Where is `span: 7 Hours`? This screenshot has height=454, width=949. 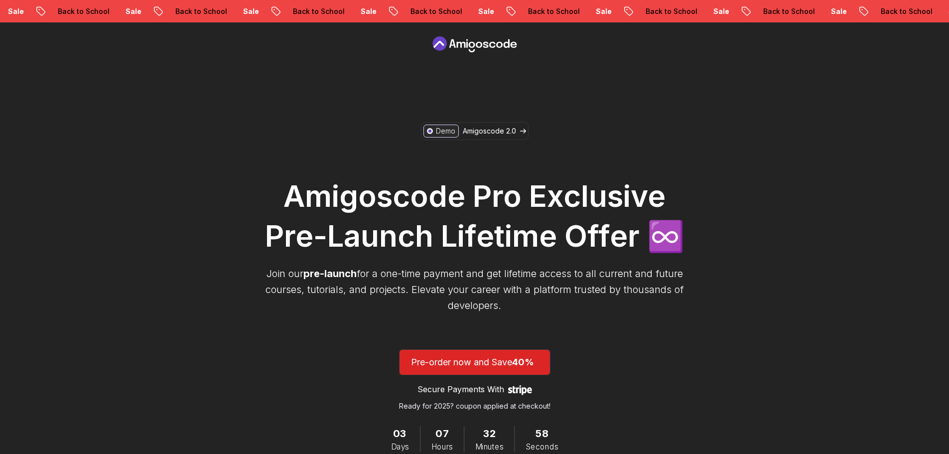
span: 7 Hours is located at coordinates (442, 433).